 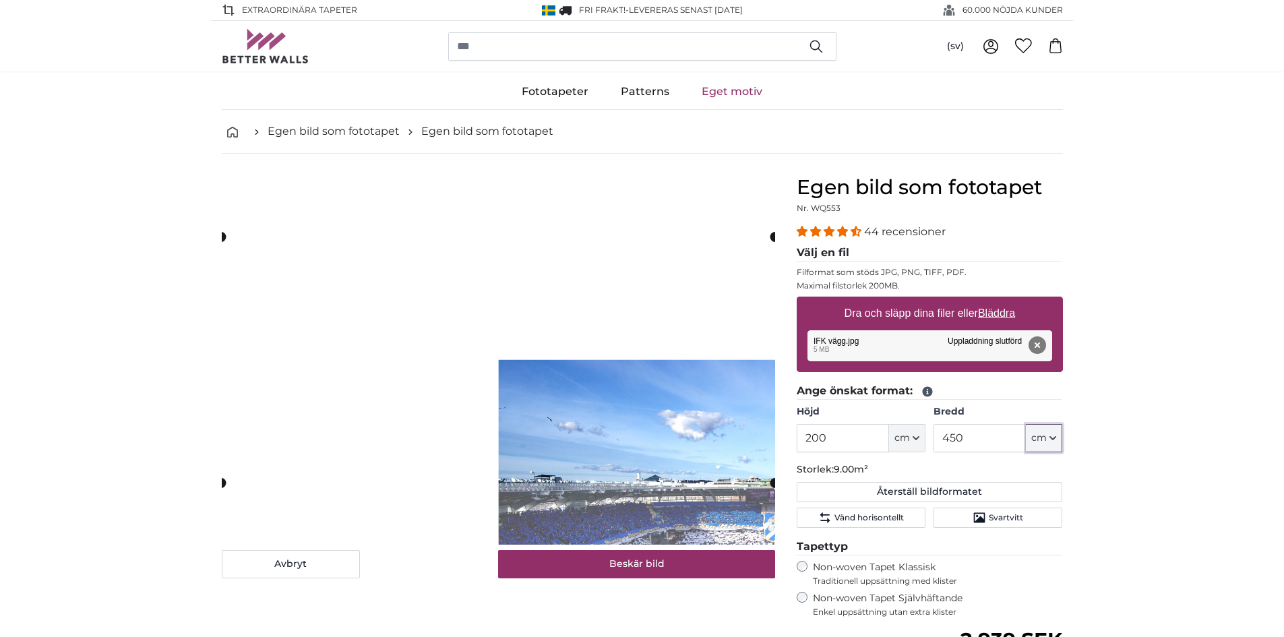 I want to click on span: FRI frakt!, so click(x=602, y=9).